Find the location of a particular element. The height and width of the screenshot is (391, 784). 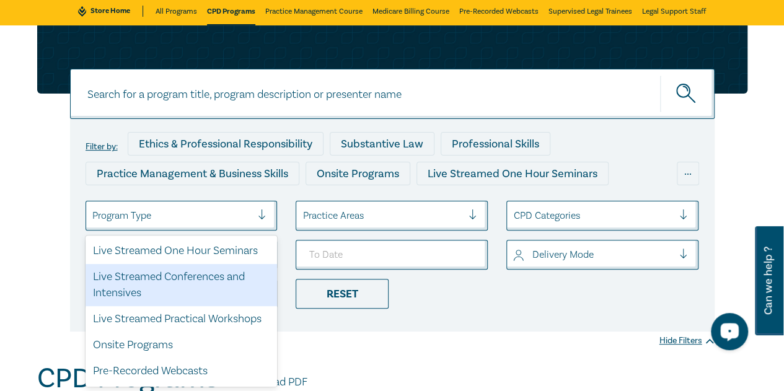

a: Store Home is located at coordinates (110, 11).